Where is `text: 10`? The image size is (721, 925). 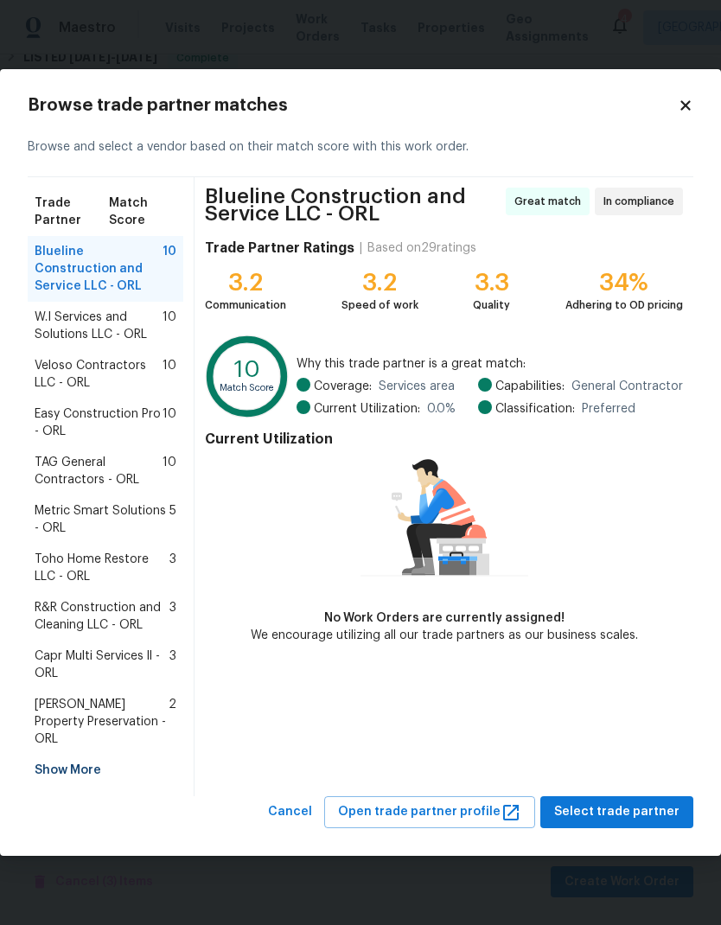 text: 10 is located at coordinates (247, 369).